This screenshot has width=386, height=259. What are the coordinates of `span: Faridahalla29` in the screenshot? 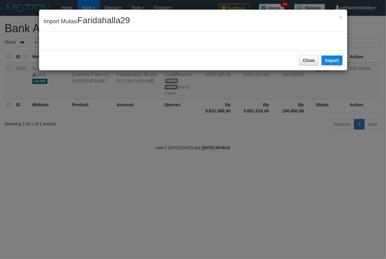 It's located at (104, 20).